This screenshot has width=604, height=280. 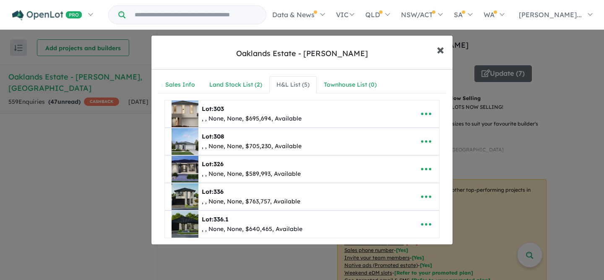 What do you see at coordinates (251, 174) in the screenshot?
I see `div: , , None, None, $589,993, Available` at bounding box center [251, 174].